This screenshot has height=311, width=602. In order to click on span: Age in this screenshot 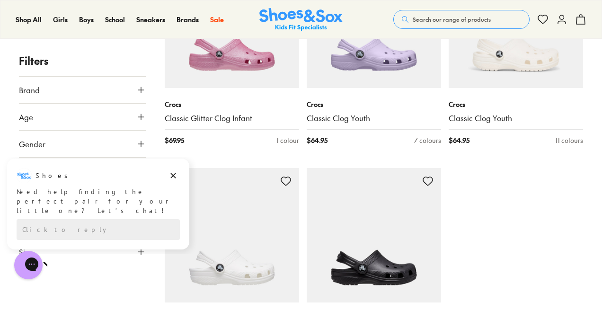, I will do `click(26, 117)`.